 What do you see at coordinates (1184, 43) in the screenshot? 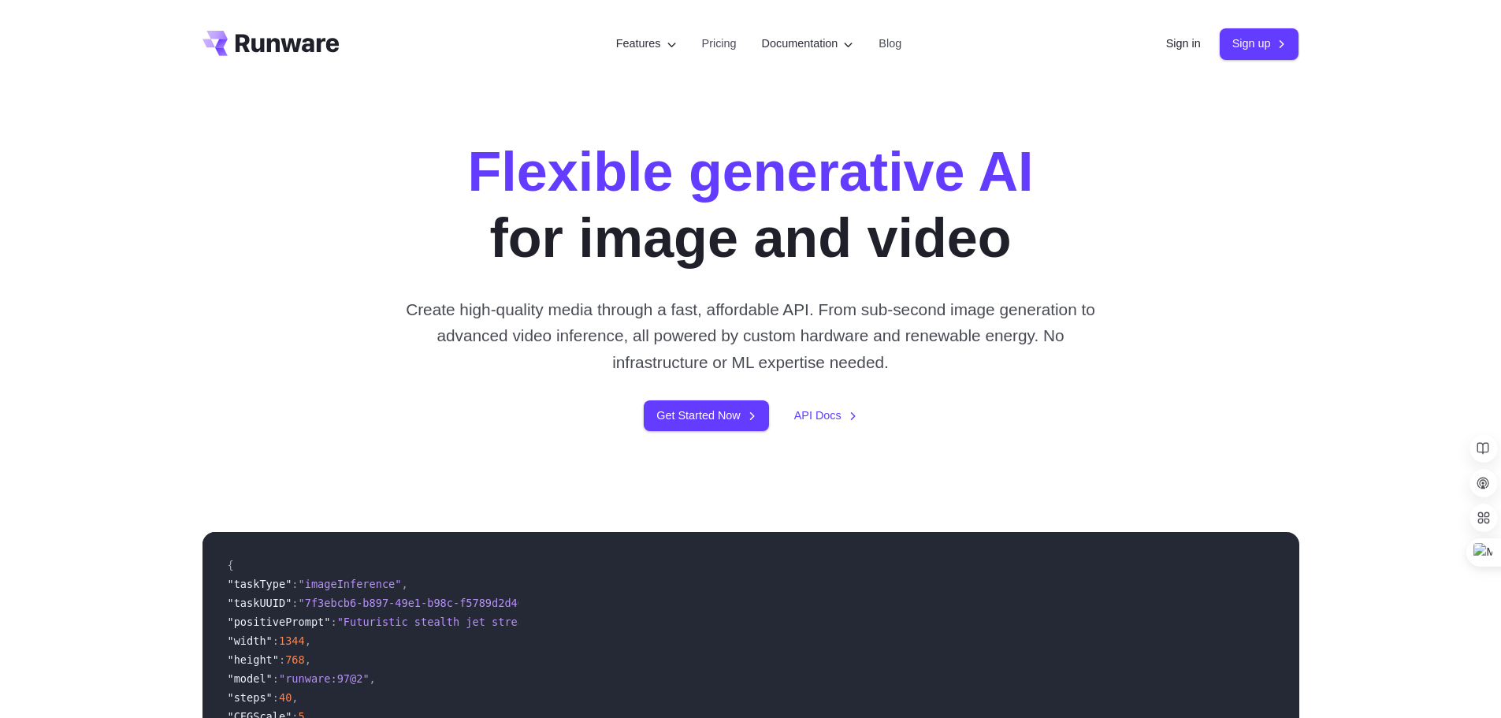
I see `a: Sign in` at bounding box center [1184, 43].